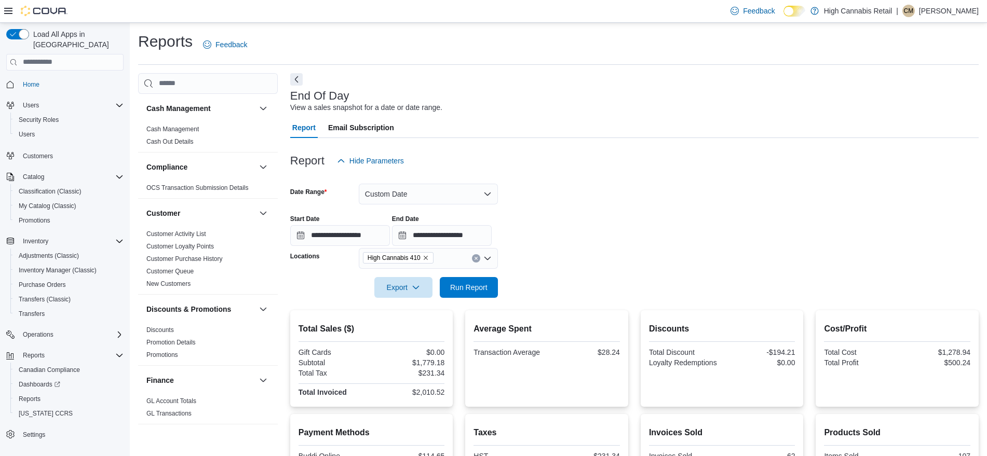  Describe the element at coordinates (722, 329) in the screenshot. I see `h2: Discounts` at that location.